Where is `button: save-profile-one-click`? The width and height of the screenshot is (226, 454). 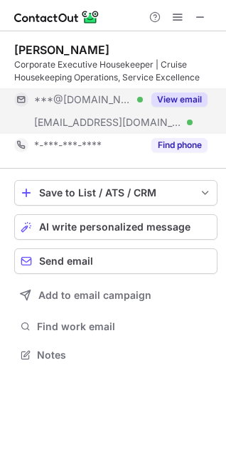 button: save-profile-one-click is located at coordinates (116, 193).